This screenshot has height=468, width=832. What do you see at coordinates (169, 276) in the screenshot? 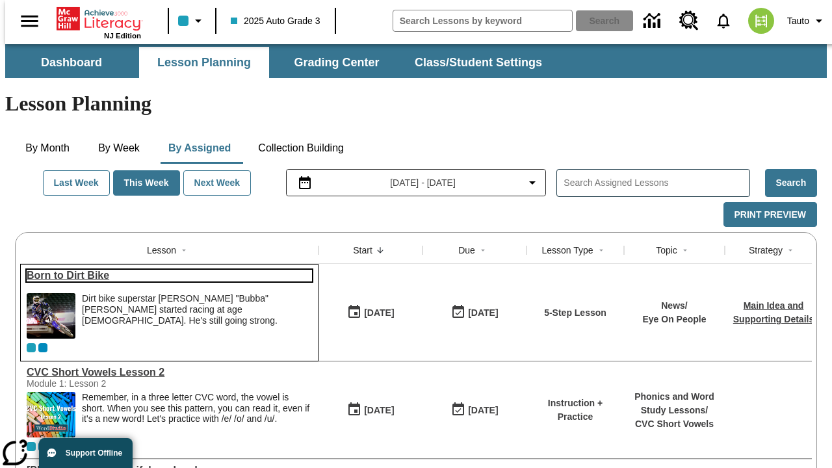
I see `a: Born to Dirt Bike, Lessons` at bounding box center [169, 276].